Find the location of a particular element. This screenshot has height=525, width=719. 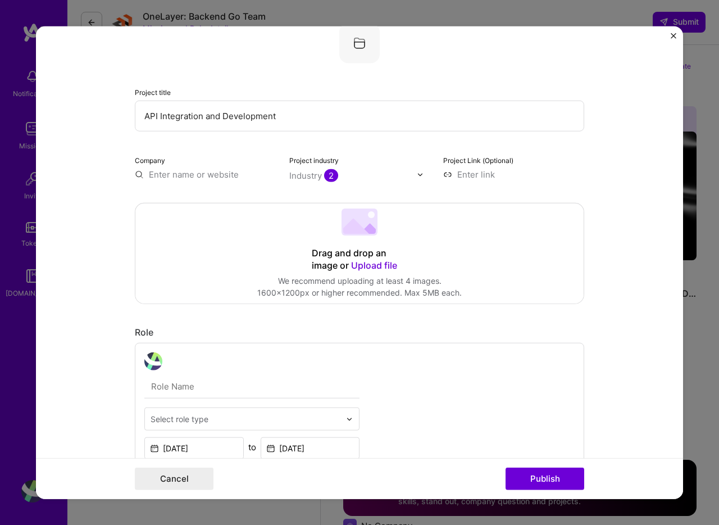

div: We recommend uploading at least 4 images. is located at coordinates (360, 280).